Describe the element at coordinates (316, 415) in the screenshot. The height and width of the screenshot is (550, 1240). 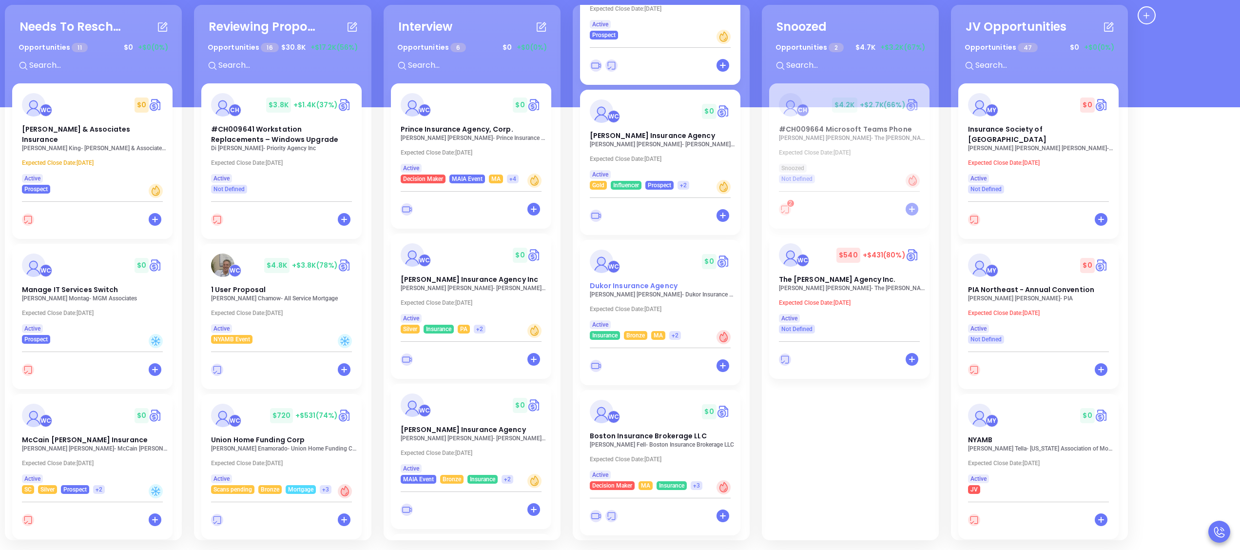
I see `span: +$531 (74%)` at that location.